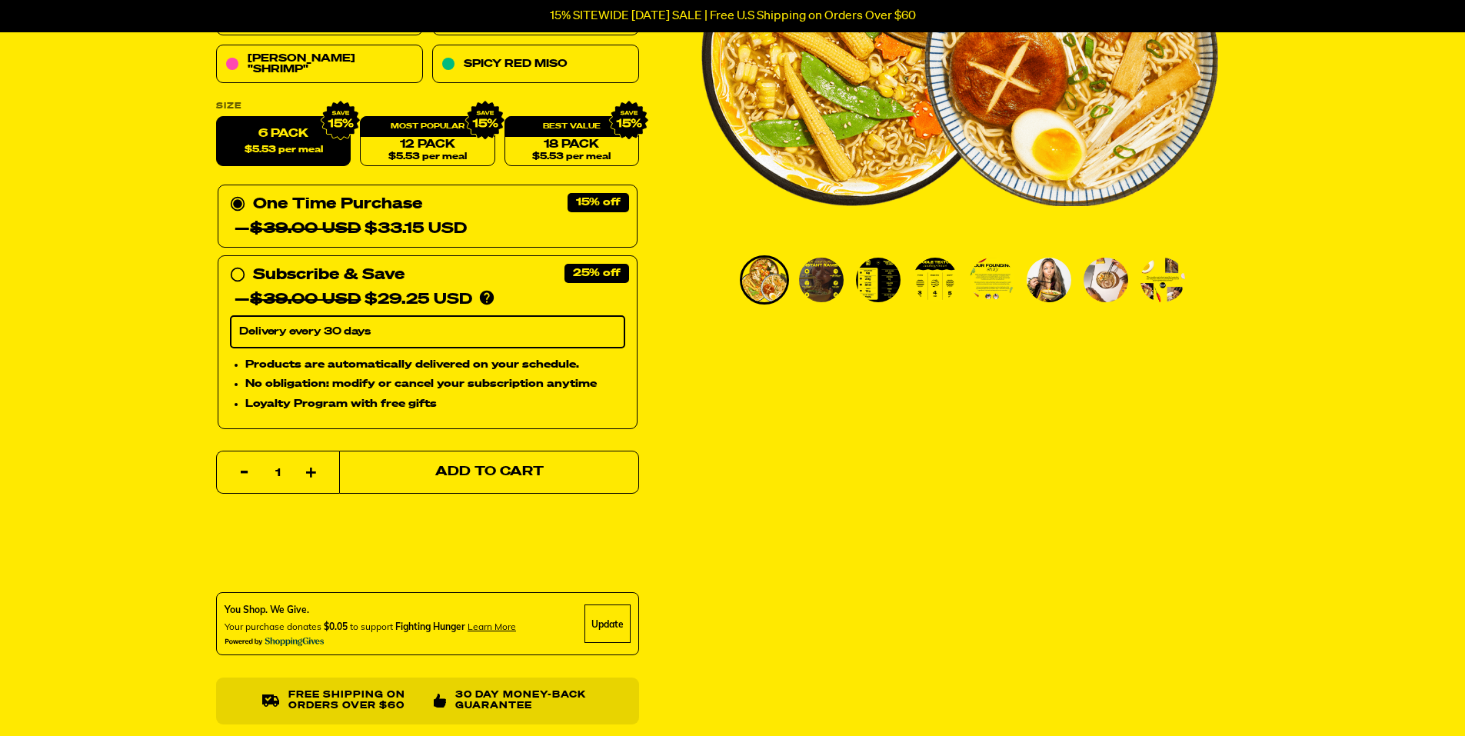  What do you see at coordinates (427, 141) in the screenshot?
I see `a: 12 Pack$5.53 per meal` at bounding box center [427, 141].